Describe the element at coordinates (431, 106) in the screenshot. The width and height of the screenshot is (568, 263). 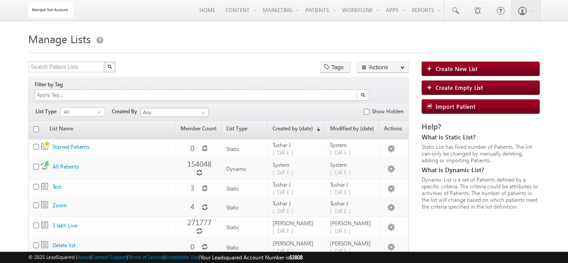
I see `img: import_icon.png` at that location.